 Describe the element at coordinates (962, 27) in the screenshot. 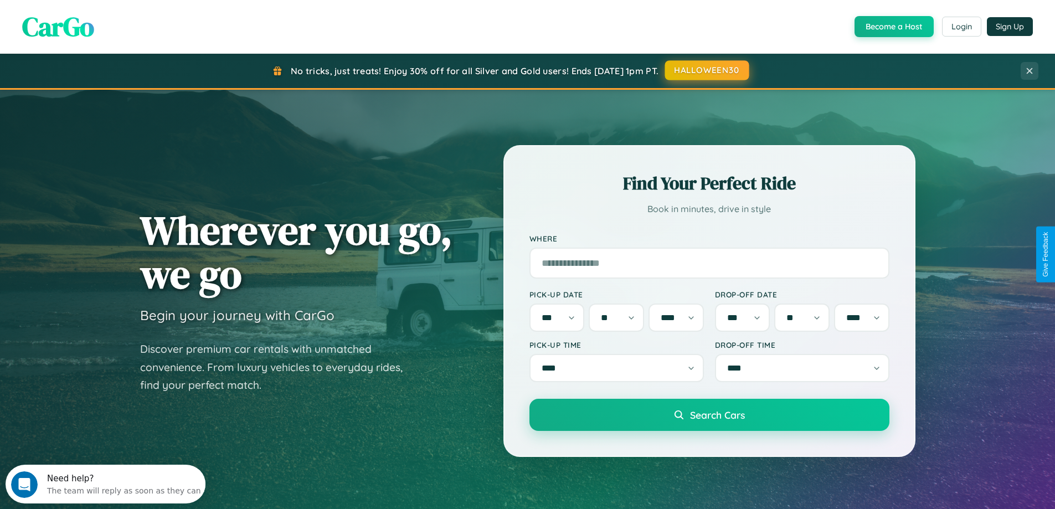

I see `button: Login` at that location.